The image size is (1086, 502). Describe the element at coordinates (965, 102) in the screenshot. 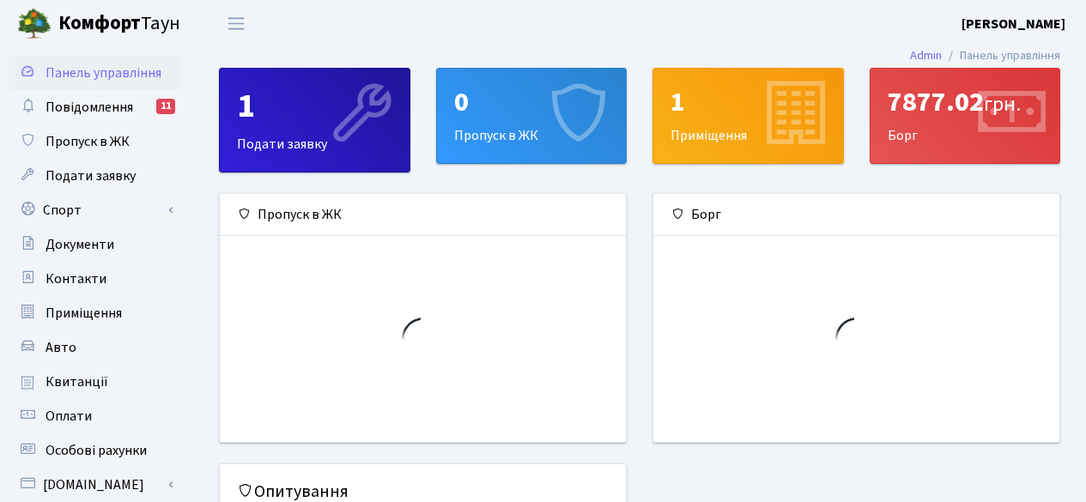

I see `div: 7877.02` at that location.